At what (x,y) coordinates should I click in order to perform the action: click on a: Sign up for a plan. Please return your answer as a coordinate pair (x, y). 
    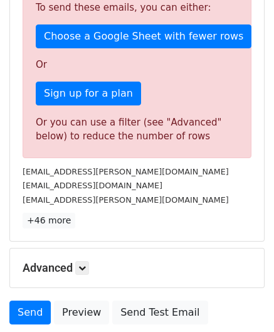
    Looking at the image, I should click on (88, 93).